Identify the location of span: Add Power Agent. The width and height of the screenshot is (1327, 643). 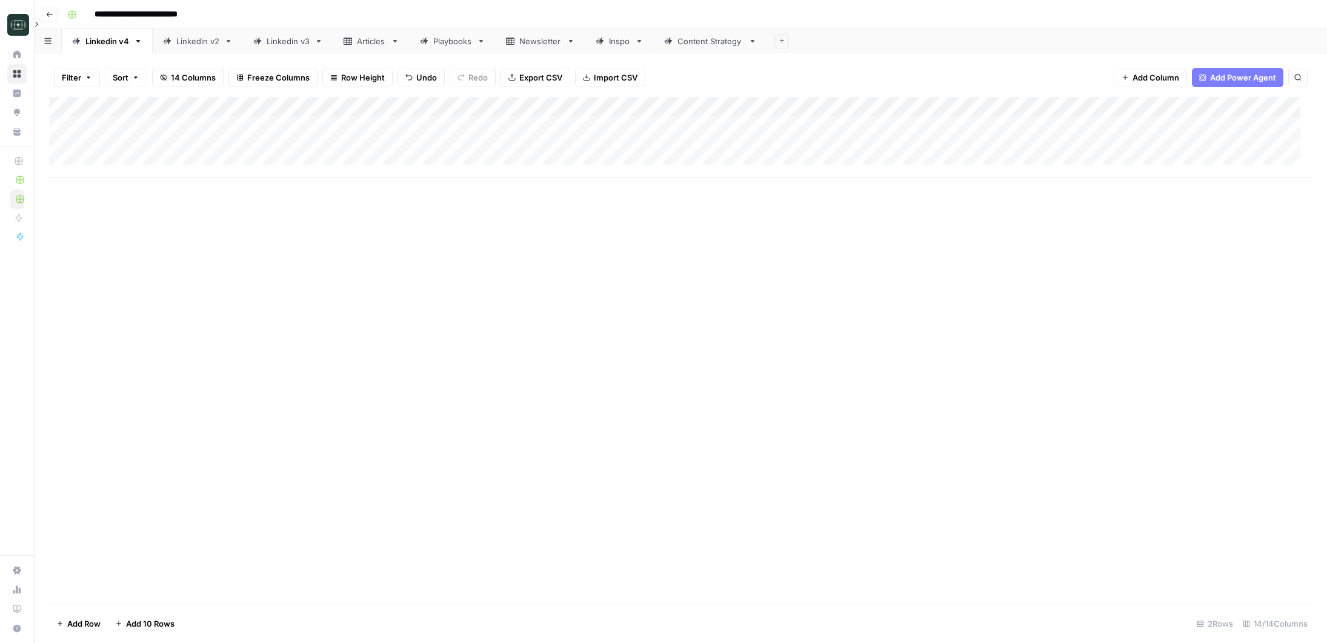
(1242, 78).